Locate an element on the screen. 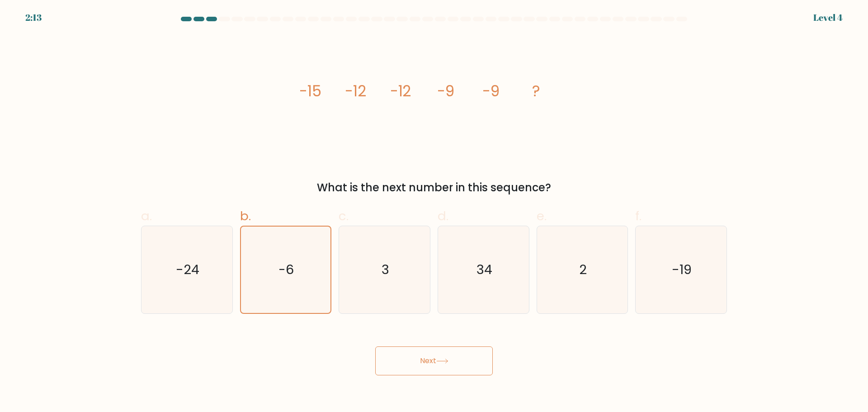  div: Level 4 is located at coordinates (828, 18).